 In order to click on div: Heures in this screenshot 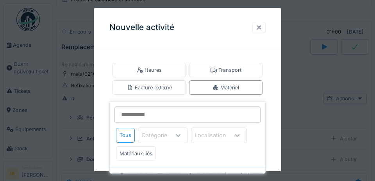, I will do `click(149, 70)`.